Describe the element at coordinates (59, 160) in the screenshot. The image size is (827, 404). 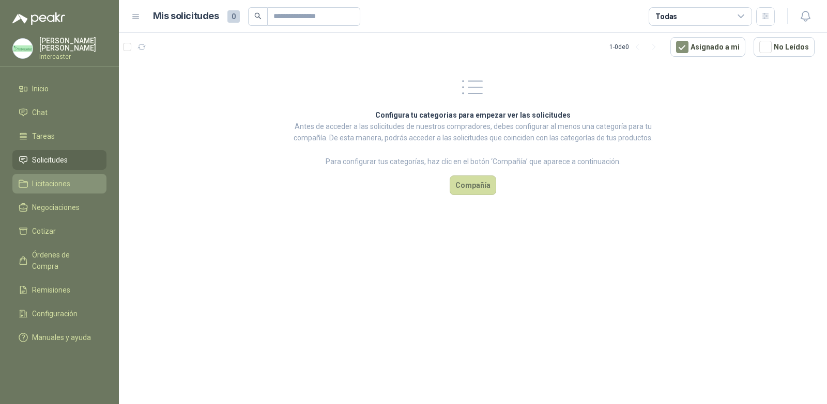
I see `a: Solicitudes` at that location.